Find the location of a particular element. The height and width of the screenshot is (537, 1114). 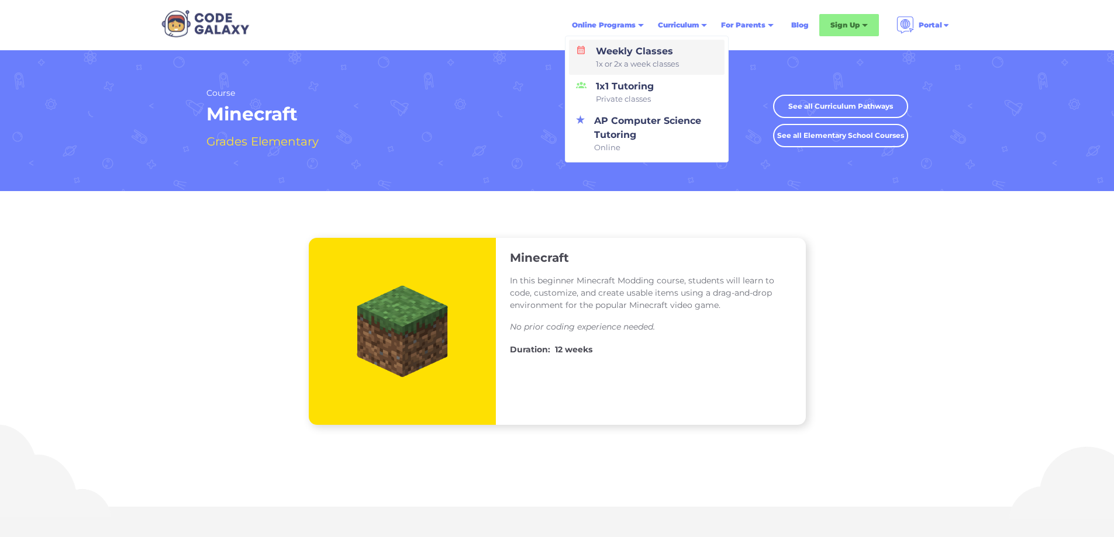

nav: Online Programs is located at coordinates (647, 99).